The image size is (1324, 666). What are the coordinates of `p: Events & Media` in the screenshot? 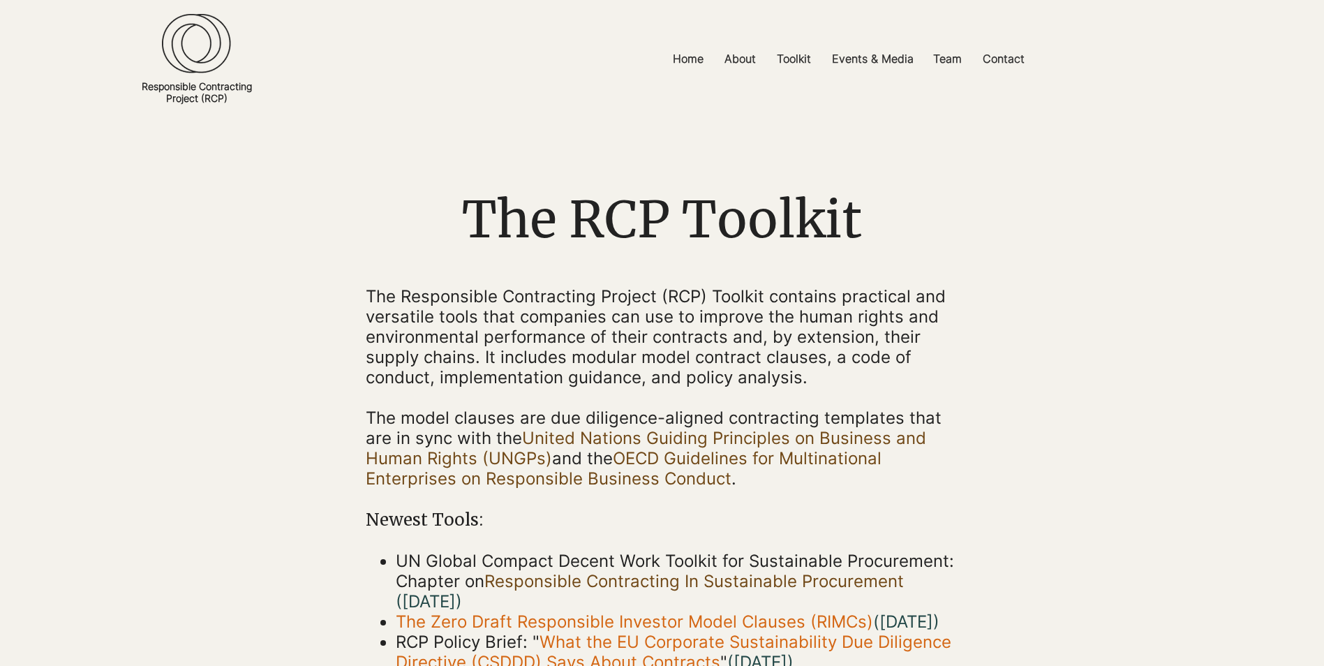 It's located at (872, 59).